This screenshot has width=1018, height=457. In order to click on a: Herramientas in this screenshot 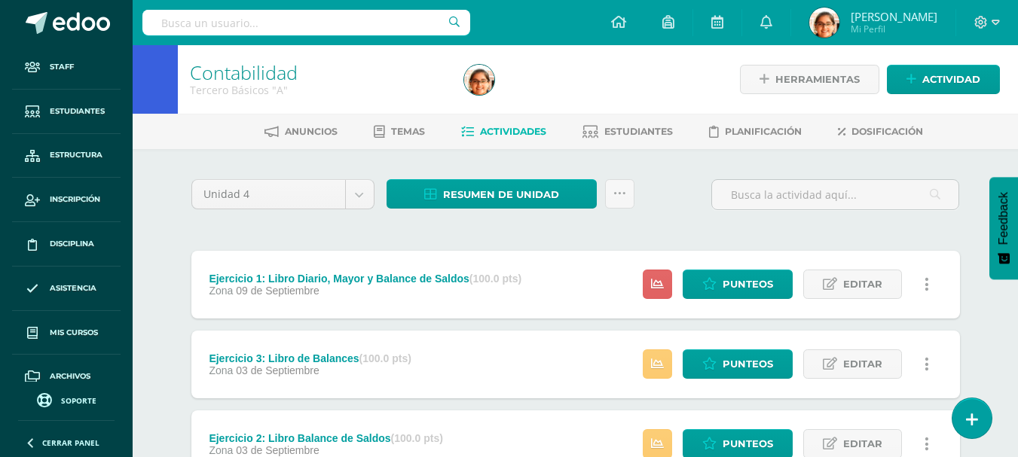, I will do `click(809, 79)`.